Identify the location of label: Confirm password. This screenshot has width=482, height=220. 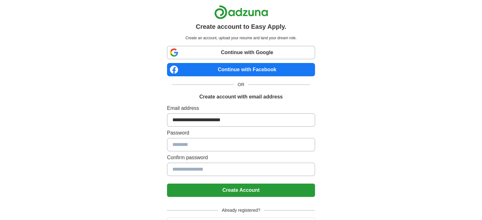
(241, 158).